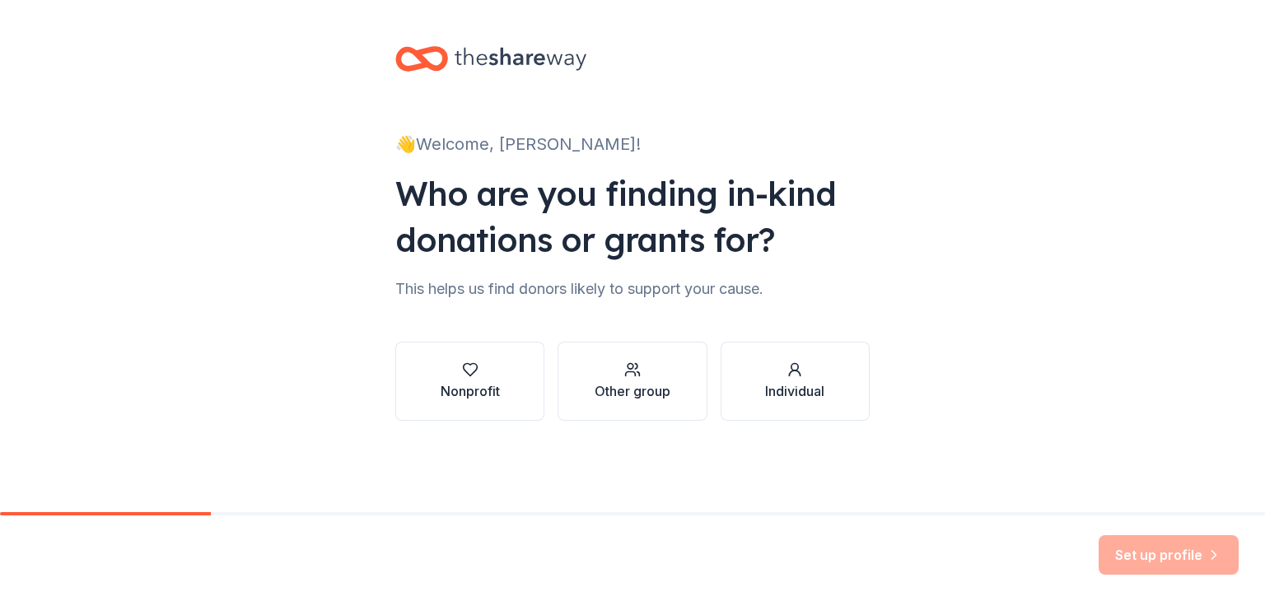 The image size is (1265, 601). Describe the element at coordinates (795, 381) in the screenshot. I see `button: Individual` at that location.